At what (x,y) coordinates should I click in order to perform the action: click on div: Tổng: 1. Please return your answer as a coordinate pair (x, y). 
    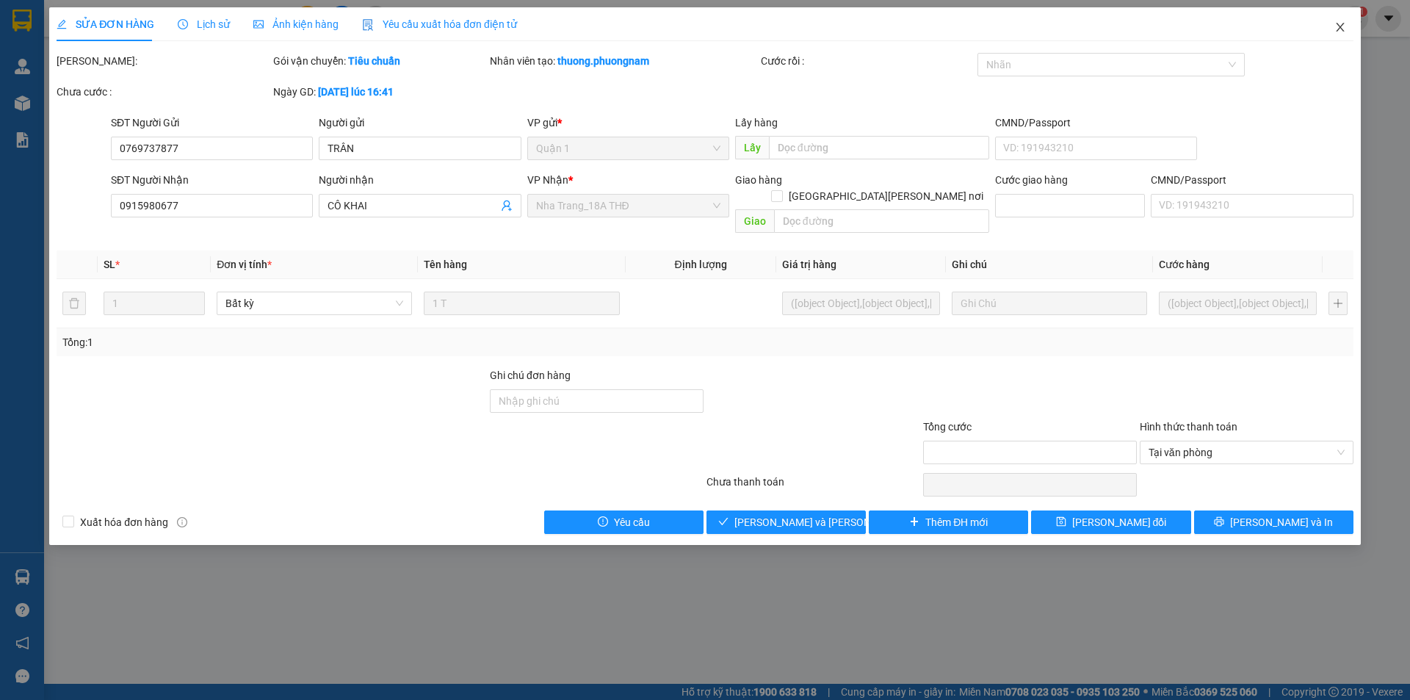
    Looking at the image, I should click on (303, 342).